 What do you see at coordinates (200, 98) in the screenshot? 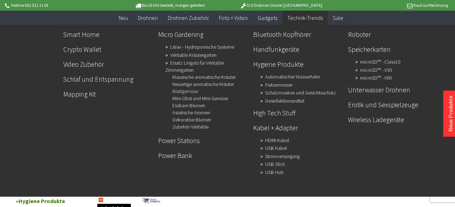
I see `a: Mini-Obst und Mini-Gemüse` at bounding box center [200, 98].